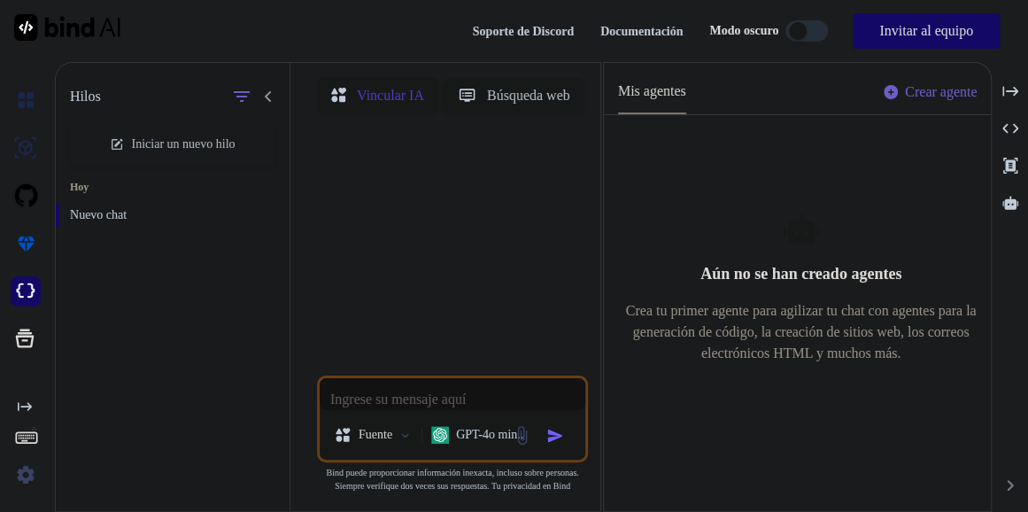 Image resolution: width=1028 pixels, height=512 pixels. Describe the element at coordinates (926, 31) in the screenshot. I see `button: Invitar al equipo` at that location.